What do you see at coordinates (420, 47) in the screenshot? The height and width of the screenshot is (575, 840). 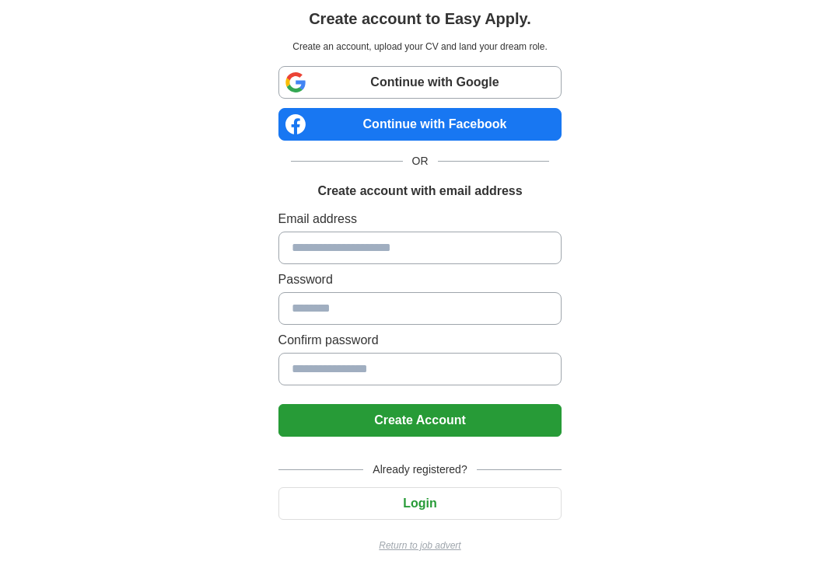 I see `p: Create an account, upload your CV and land your dream role.` at bounding box center [420, 47].